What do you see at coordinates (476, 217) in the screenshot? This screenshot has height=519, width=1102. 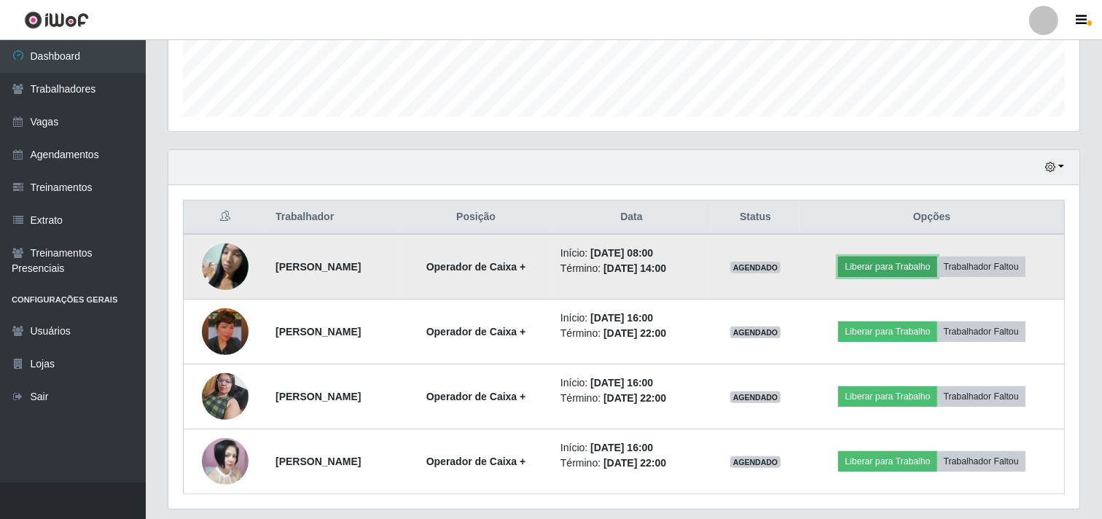 I see `th: Posição` at bounding box center [476, 217].